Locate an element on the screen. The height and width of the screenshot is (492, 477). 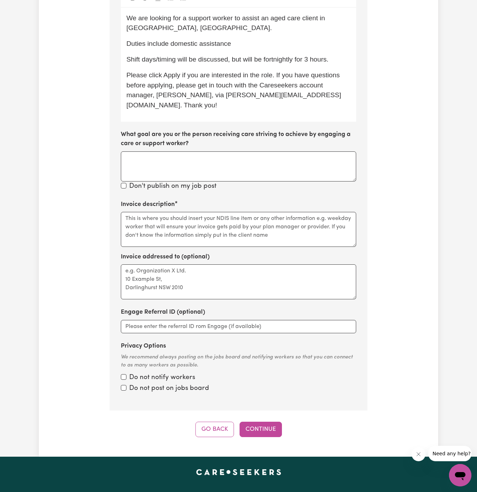
a: Careseekers home page is located at coordinates (238, 472).